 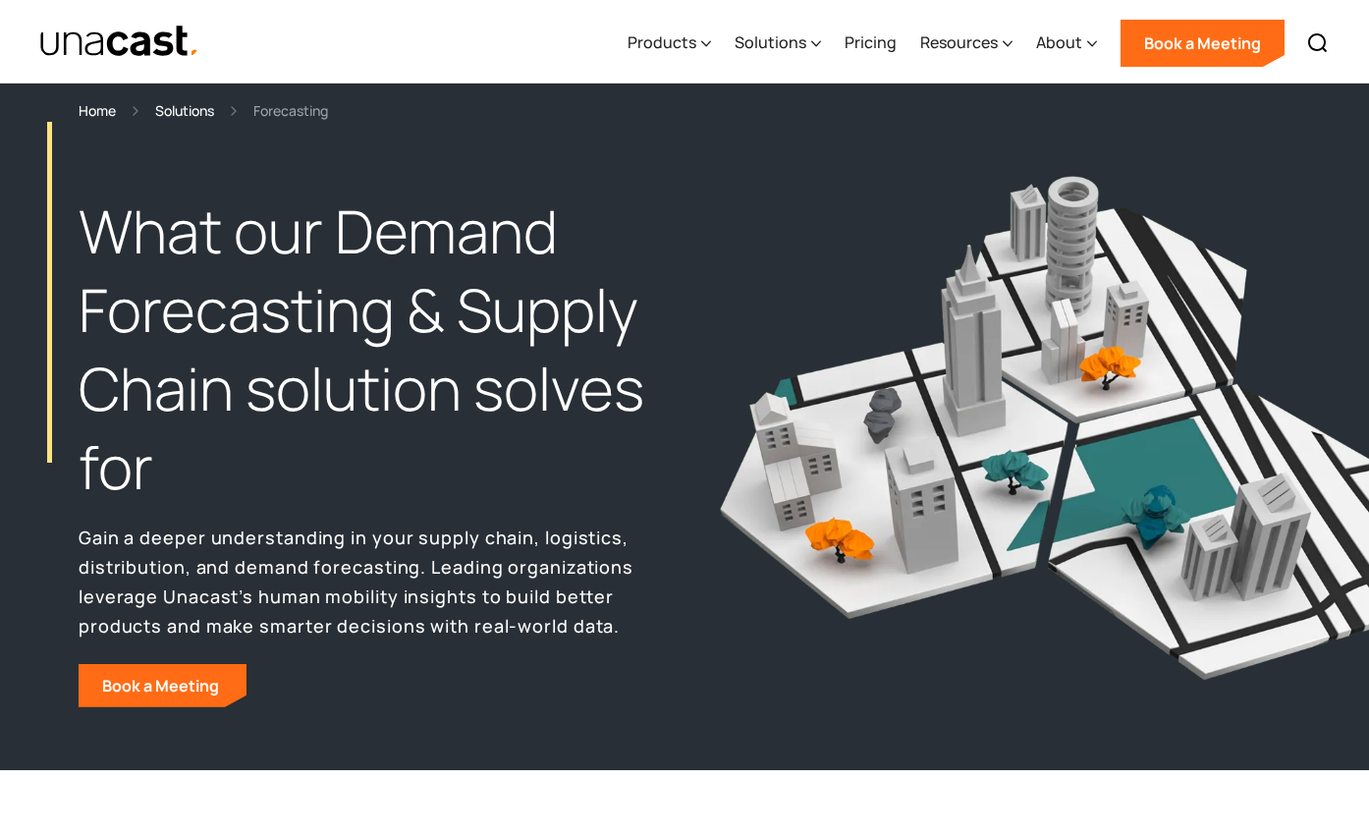 What do you see at coordinates (870, 43) in the screenshot?
I see `a: Pricing` at bounding box center [870, 43].